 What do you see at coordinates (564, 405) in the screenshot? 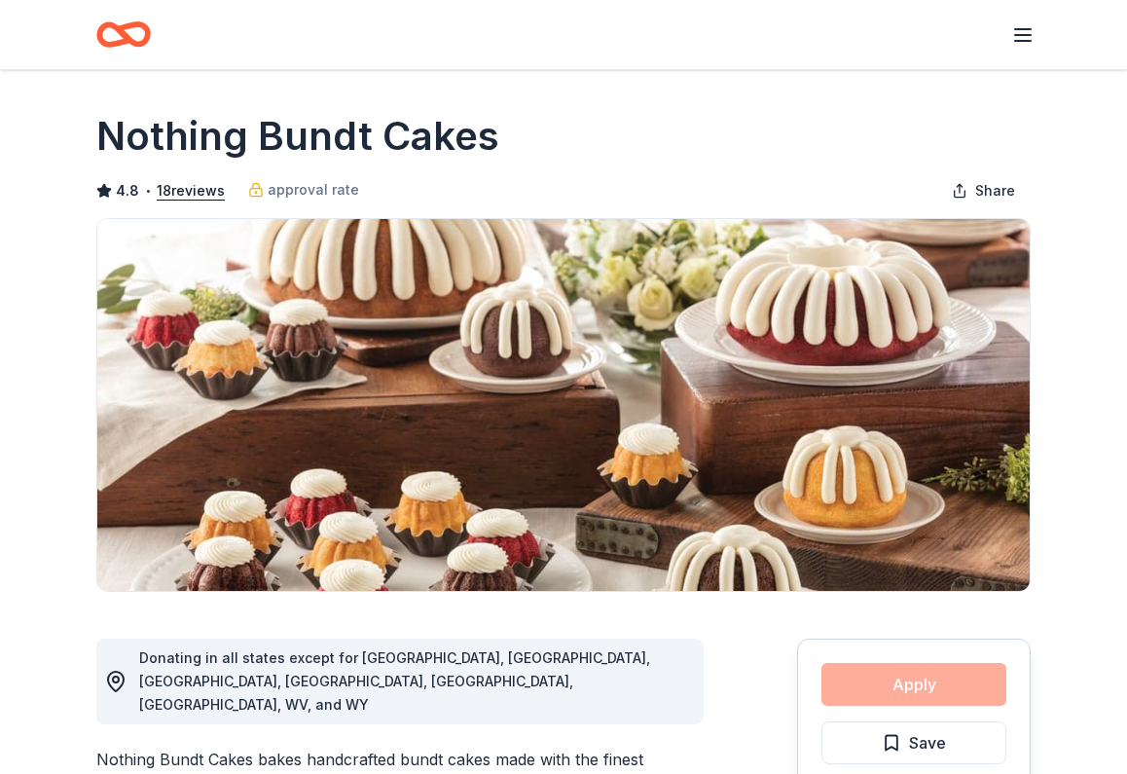
I see `img: Image for Nothing Bundt Cakes` at bounding box center [564, 405].